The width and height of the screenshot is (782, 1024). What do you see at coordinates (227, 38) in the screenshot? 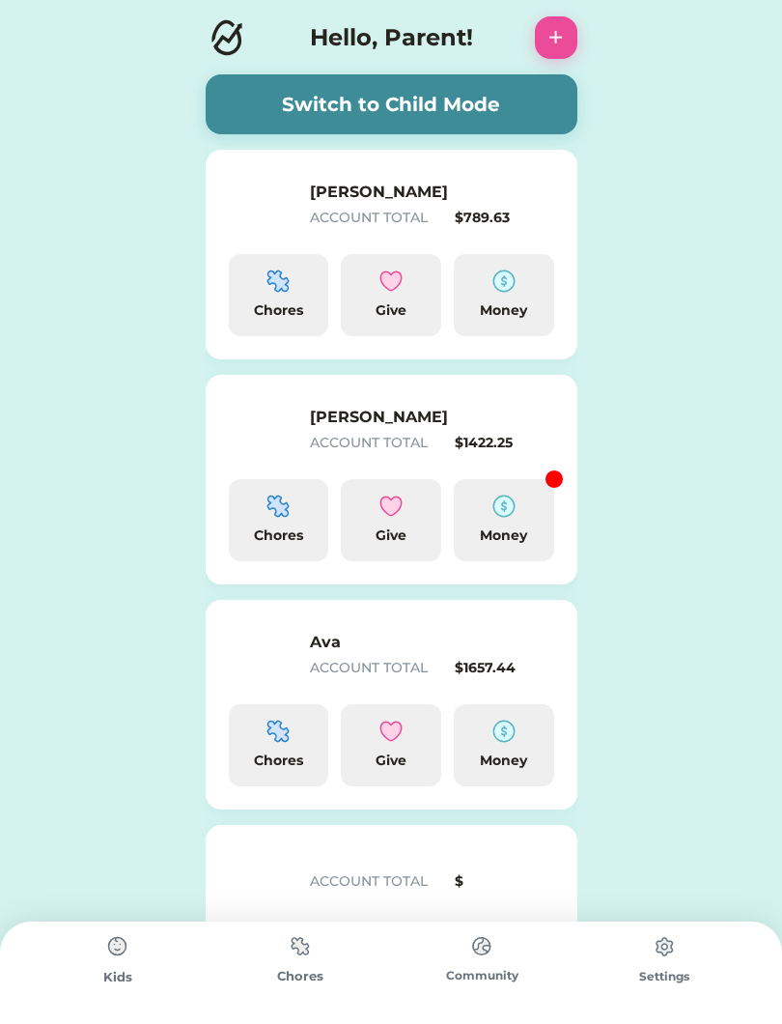
I see `img: Logo.svg` at bounding box center [227, 38].